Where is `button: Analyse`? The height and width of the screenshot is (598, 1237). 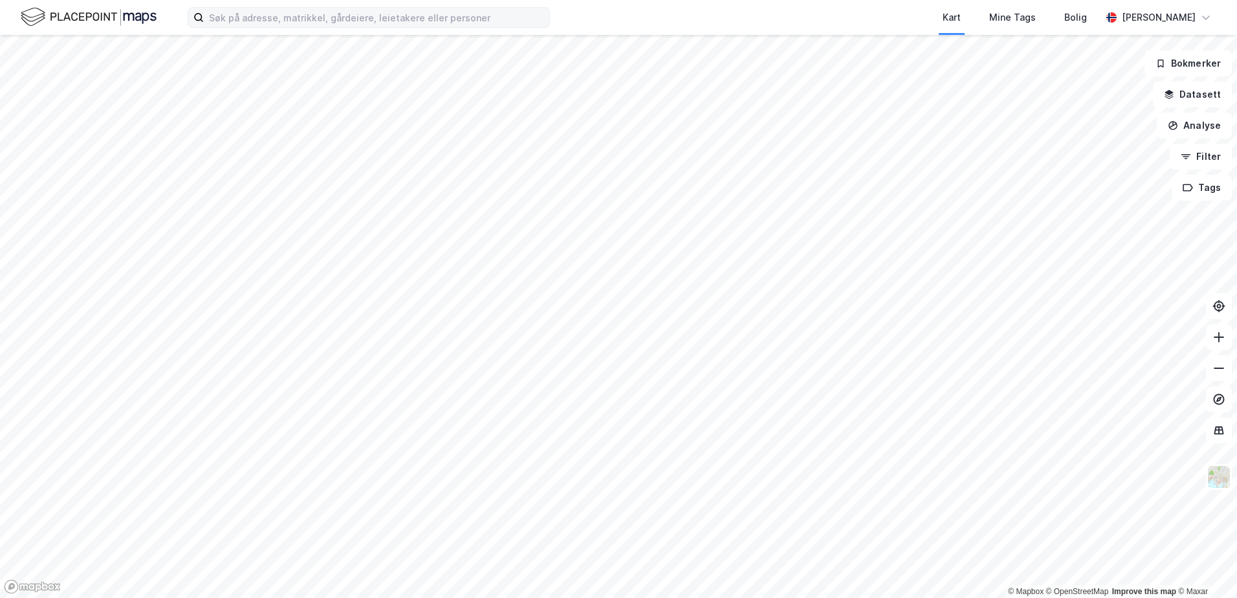 button: Analyse is located at coordinates (1194, 126).